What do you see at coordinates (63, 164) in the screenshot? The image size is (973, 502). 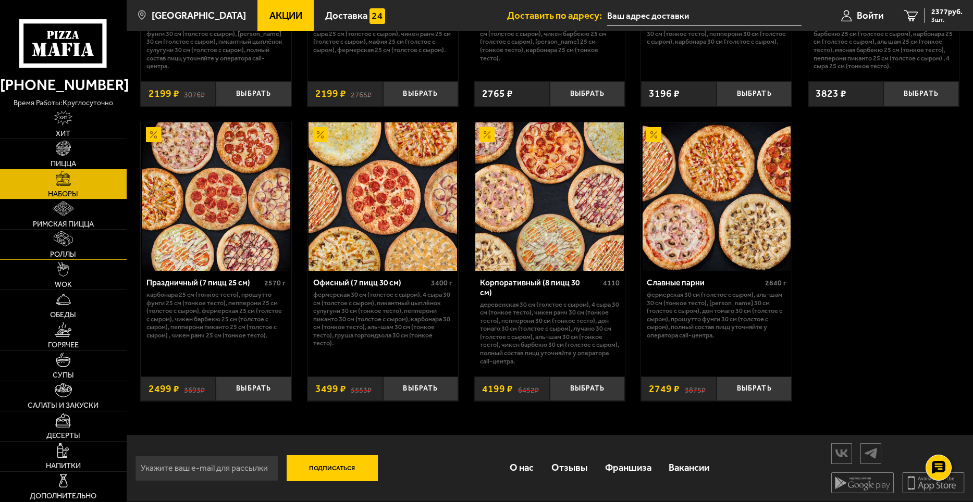 I see `span: Пицца` at bounding box center [63, 164].